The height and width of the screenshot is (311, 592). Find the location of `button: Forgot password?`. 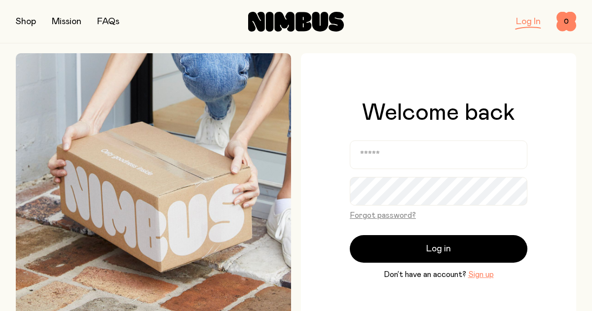

button: Forgot password? is located at coordinates (383, 216).